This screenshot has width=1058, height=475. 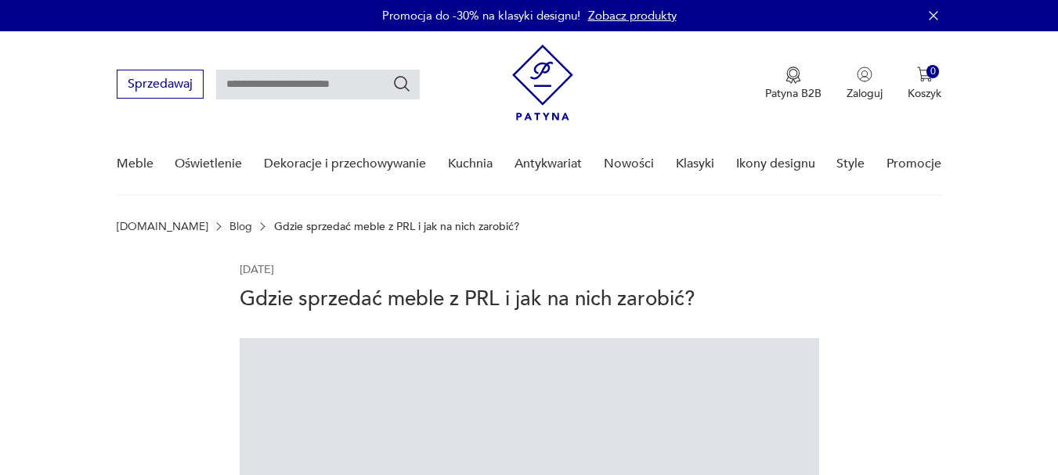 What do you see at coordinates (793, 93) in the screenshot?
I see `p: Patyna B2B` at bounding box center [793, 93].